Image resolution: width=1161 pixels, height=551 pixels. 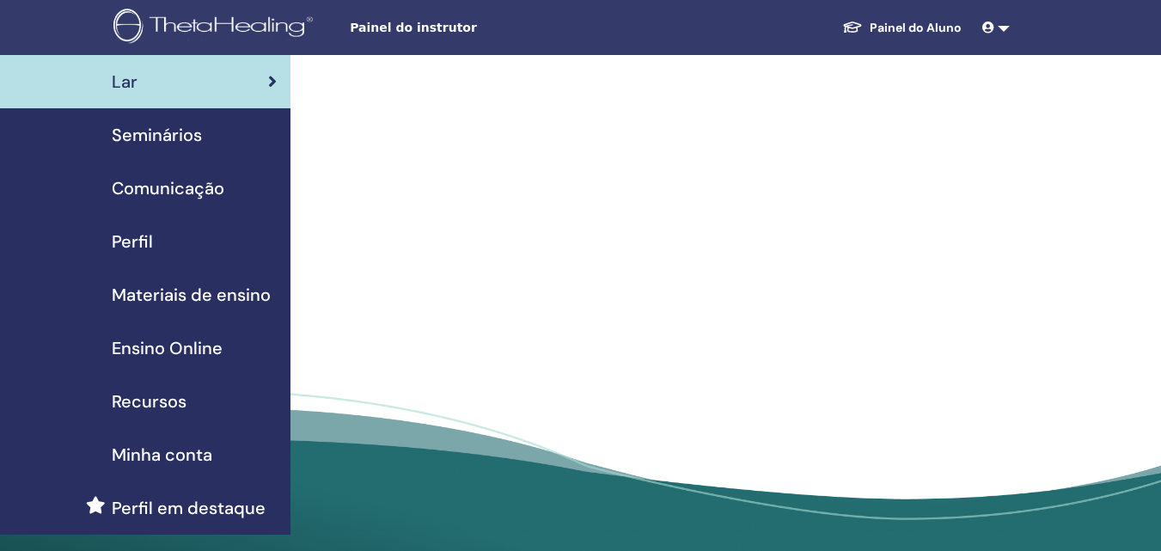 I want to click on span: Painel do instrutor, so click(x=479, y=28).